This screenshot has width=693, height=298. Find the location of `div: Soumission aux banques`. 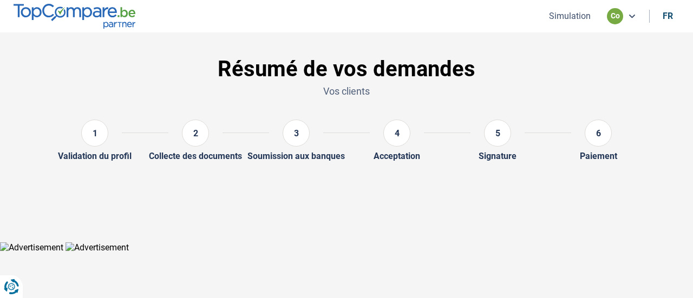

div: Soumission aux banques is located at coordinates (296, 156).